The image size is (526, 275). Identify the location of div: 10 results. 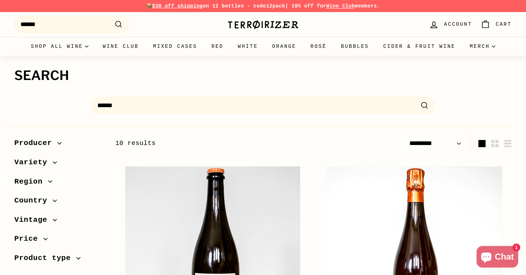
(214, 143).